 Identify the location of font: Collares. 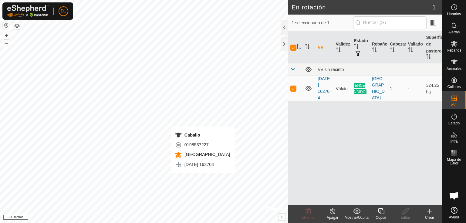
(454, 87).